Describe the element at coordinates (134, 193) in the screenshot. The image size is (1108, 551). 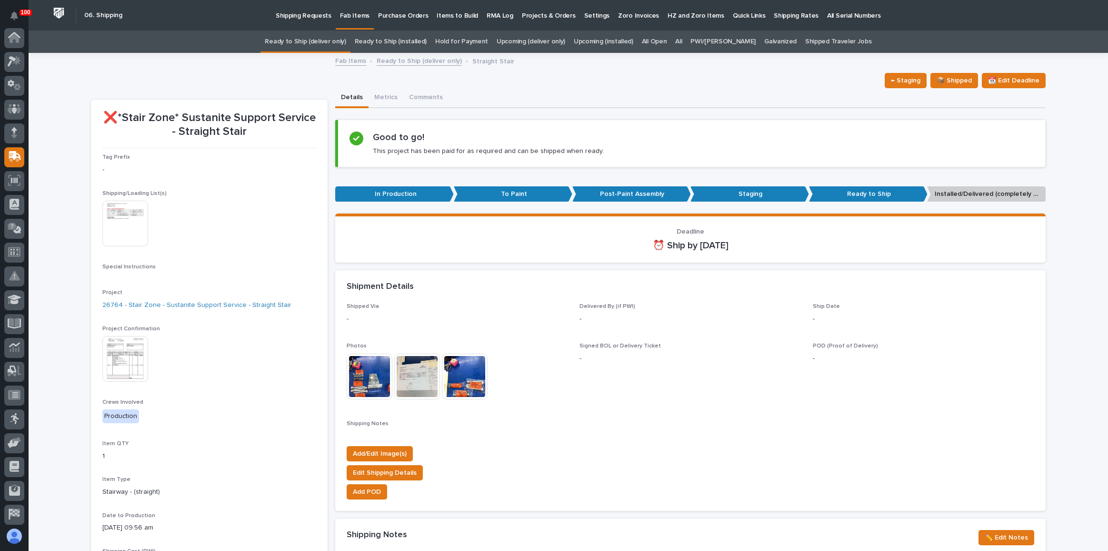
I see `span: Shipping/Loading List(s)` at that location.